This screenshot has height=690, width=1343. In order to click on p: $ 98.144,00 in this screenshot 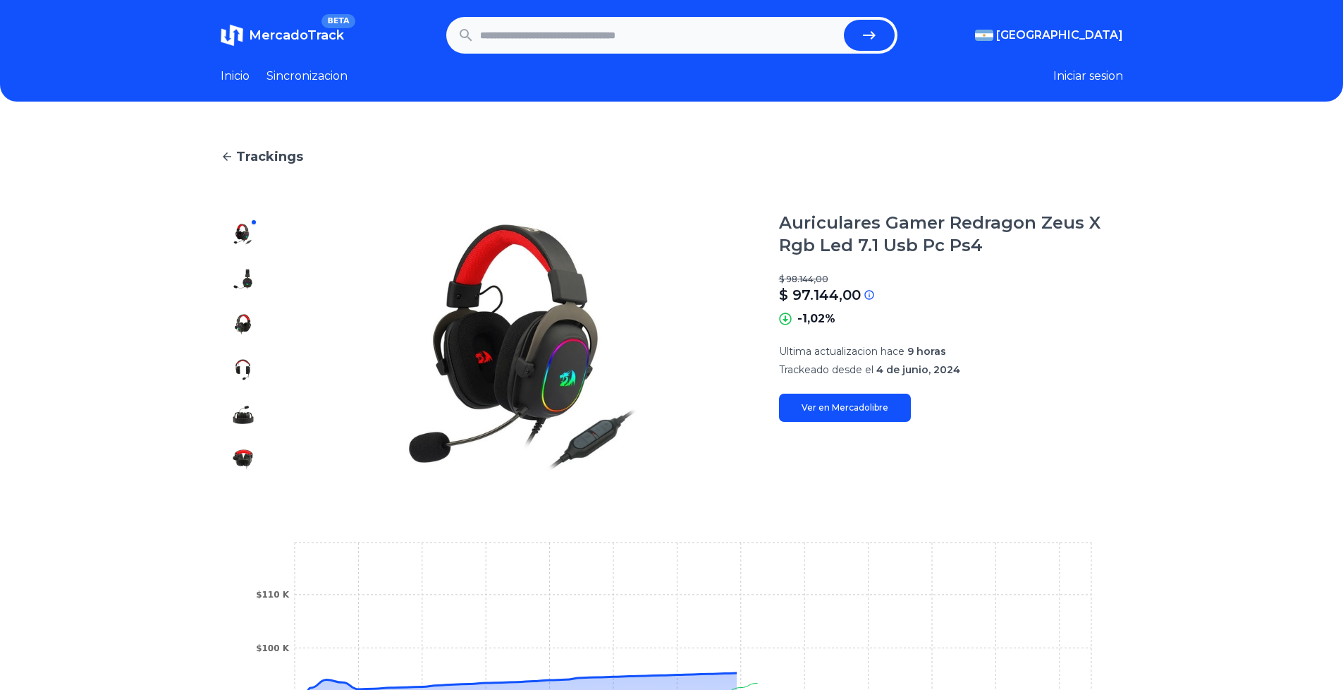, I will do `click(951, 279)`.